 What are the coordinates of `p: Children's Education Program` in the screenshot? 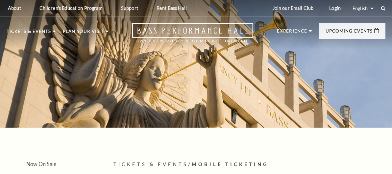 It's located at (71, 8).